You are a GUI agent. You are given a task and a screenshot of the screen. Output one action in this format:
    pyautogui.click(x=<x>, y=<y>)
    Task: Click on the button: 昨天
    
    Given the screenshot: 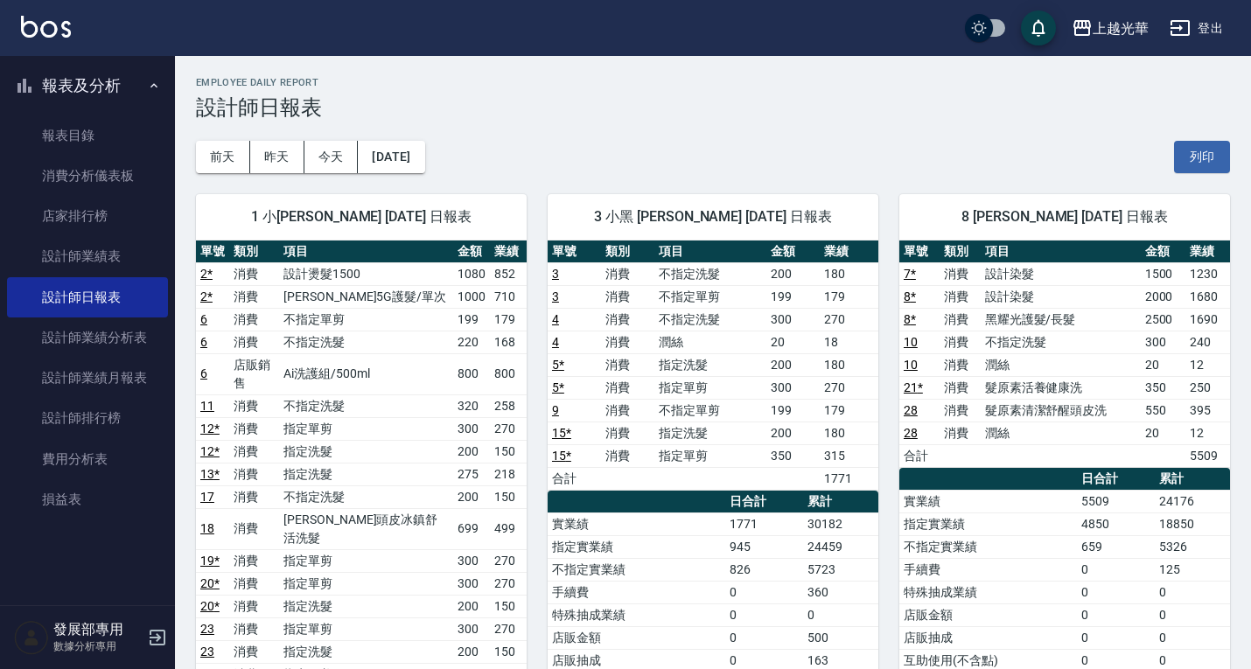 What is the action you would take?
    pyautogui.click(x=277, y=157)
    